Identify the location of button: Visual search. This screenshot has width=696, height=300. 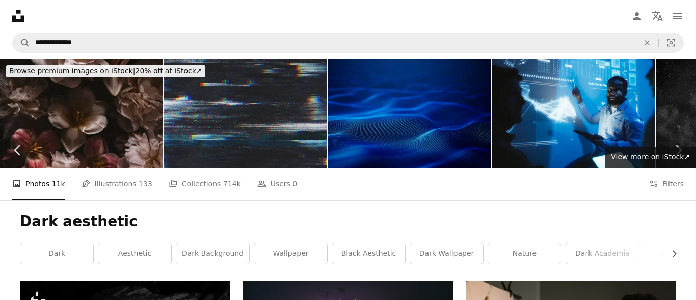
(671, 43).